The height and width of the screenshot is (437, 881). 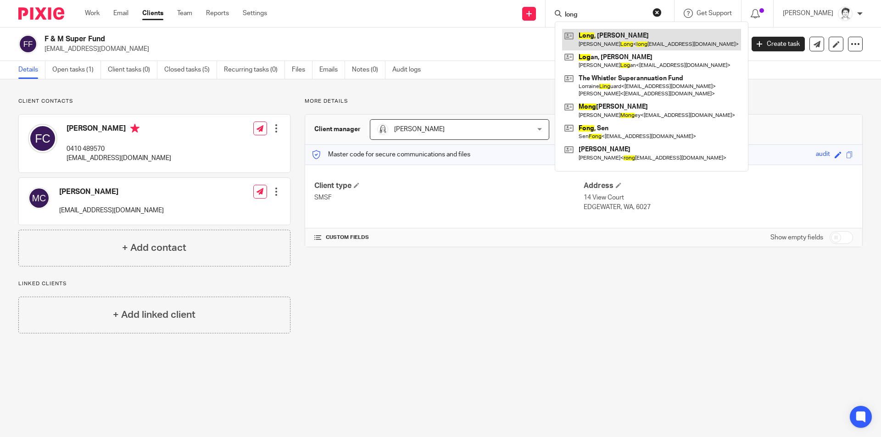 I want to click on a: Clients, so click(x=153, y=13).